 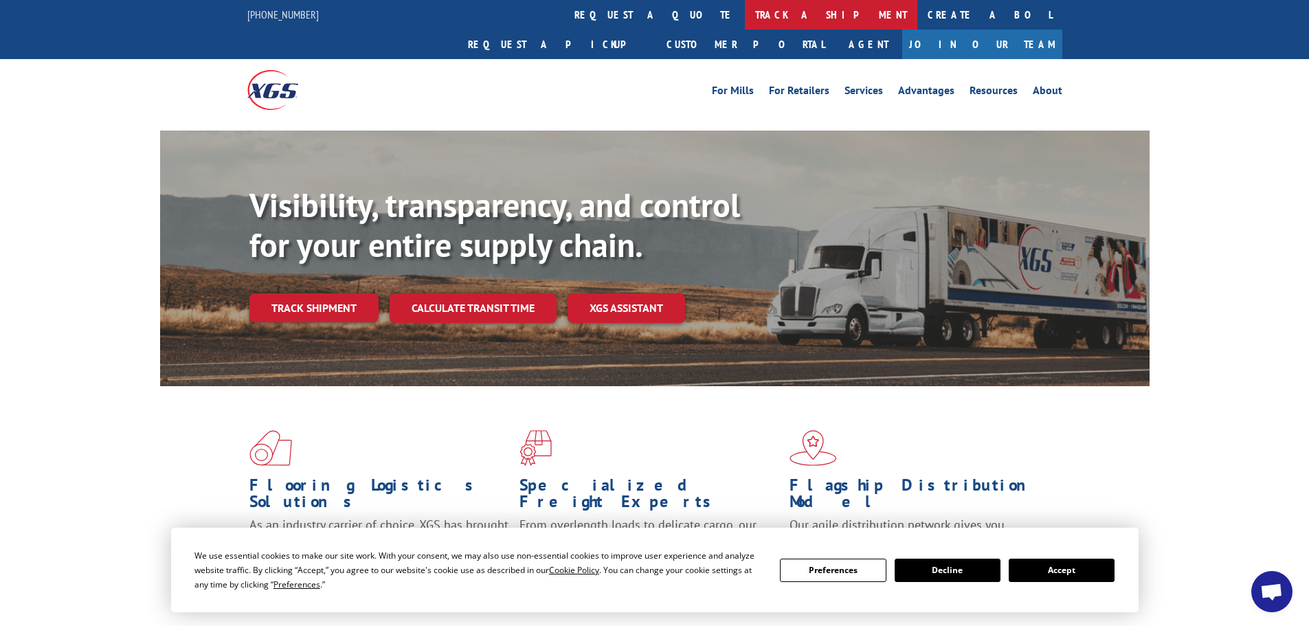 What do you see at coordinates (916, 532) in the screenshot?
I see `span: Our agile distribution network gives you nationwide inventory management on demand.` at bounding box center [916, 532].